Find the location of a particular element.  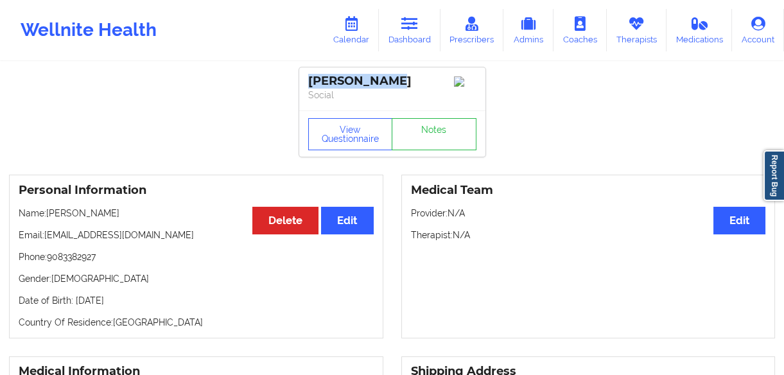

h3: Medical Team is located at coordinates (588, 190).